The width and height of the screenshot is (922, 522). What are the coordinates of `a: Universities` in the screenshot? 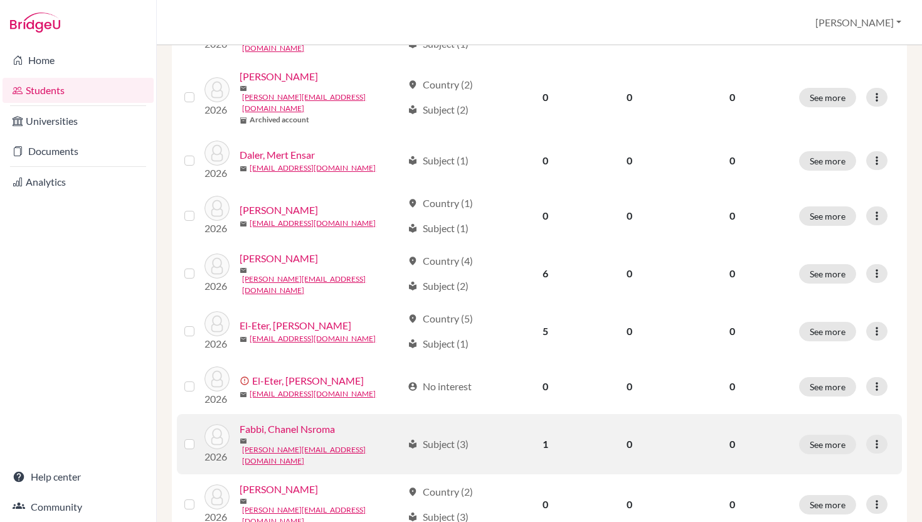 It's located at (78, 121).